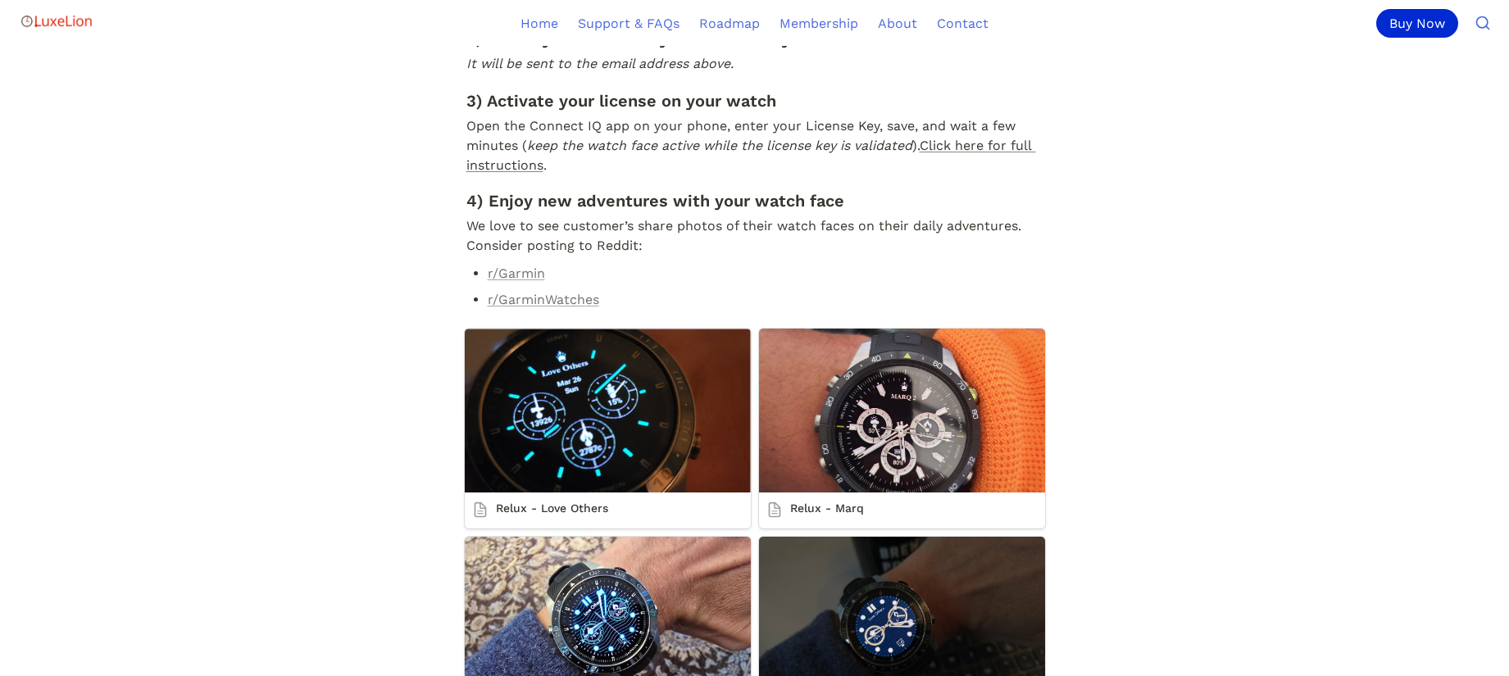  What do you see at coordinates (1420, 23) in the screenshot?
I see `a: Buy Now` at bounding box center [1420, 23].